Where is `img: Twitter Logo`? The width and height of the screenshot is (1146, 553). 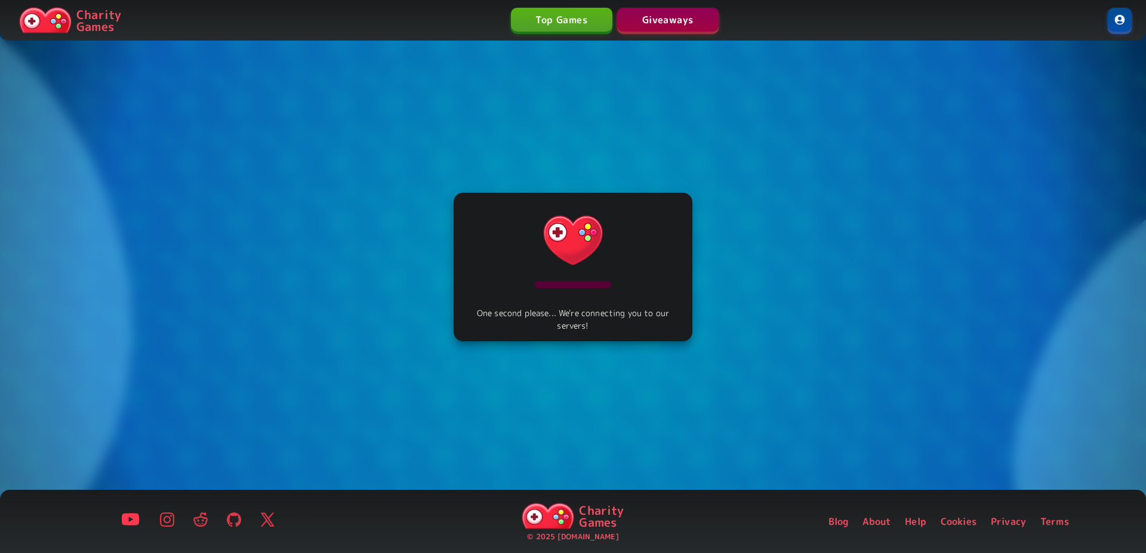 img: Twitter Logo is located at coordinates (267, 520).